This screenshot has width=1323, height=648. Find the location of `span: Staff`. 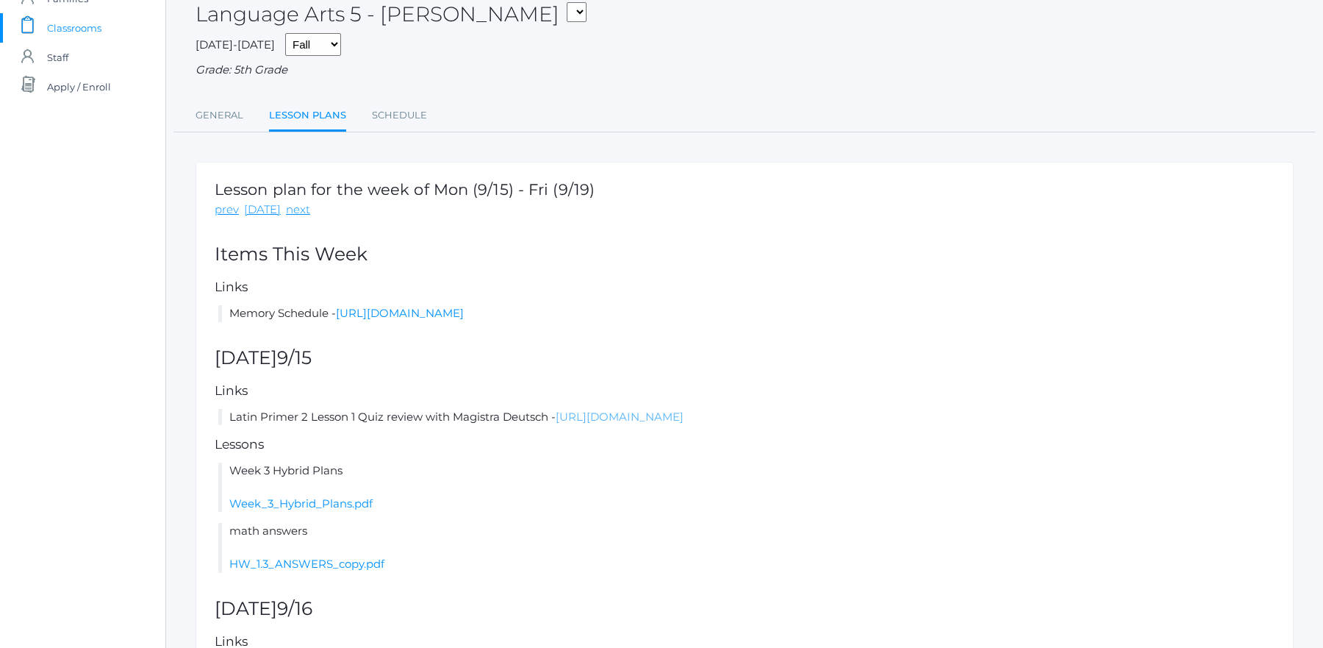

span: Staff is located at coordinates (57, 57).